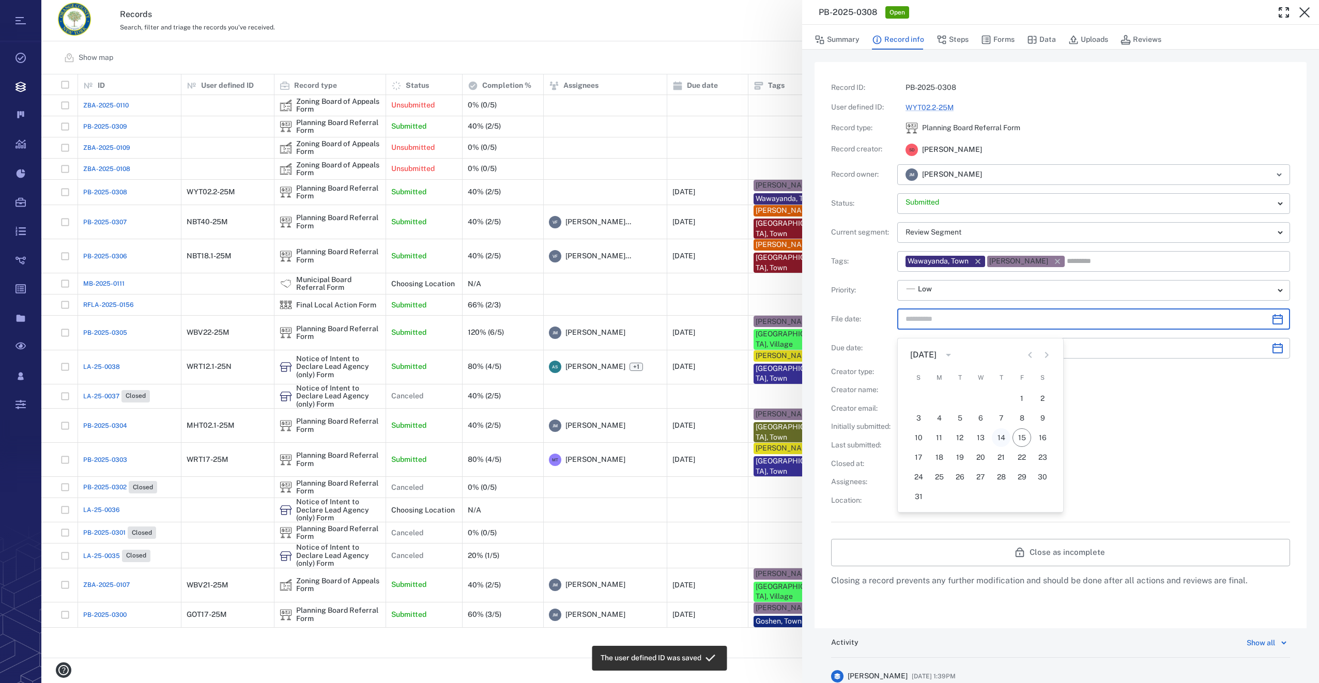 This screenshot has width=1319, height=683. What do you see at coordinates (1022, 477) in the screenshot?
I see `button: 29` at bounding box center [1022, 477].